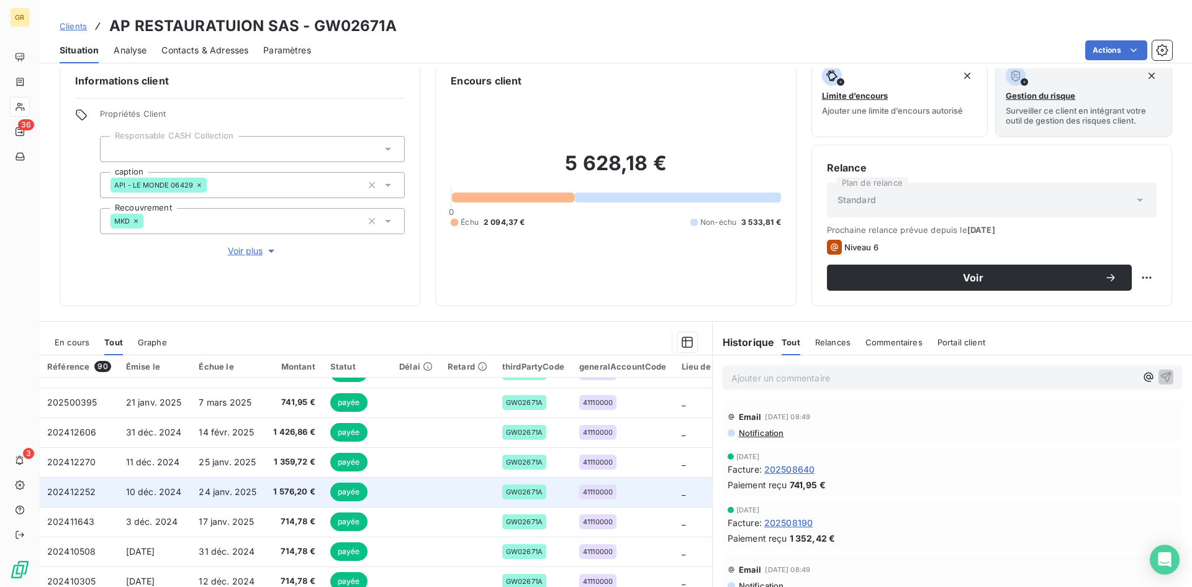 The width and height of the screenshot is (1192, 587). What do you see at coordinates (227, 581) in the screenshot?
I see `span: 12 déc. 2024` at bounding box center [227, 581].